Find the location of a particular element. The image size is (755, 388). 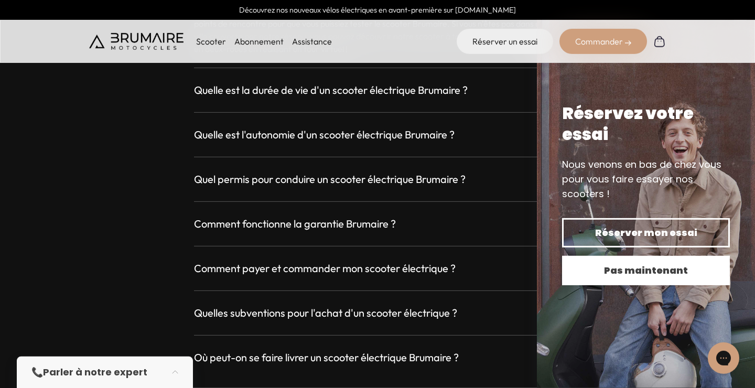

a: Assistance is located at coordinates (312, 41).